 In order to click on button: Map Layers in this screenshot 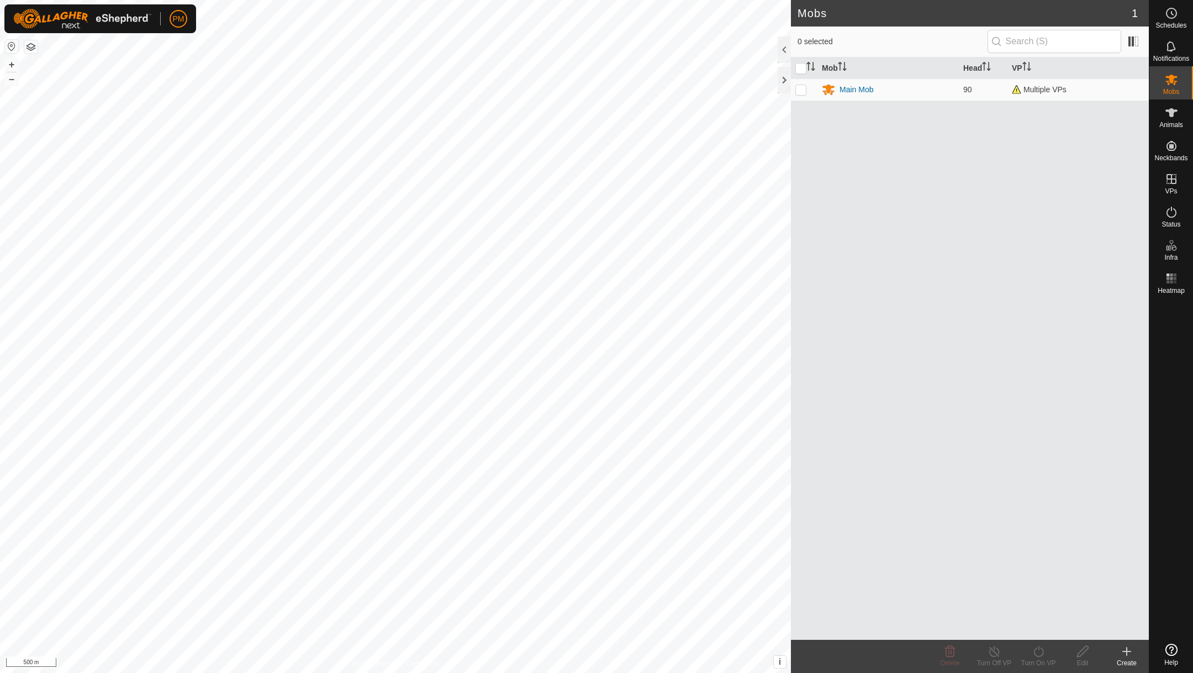, I will do `click(31, 47)`.